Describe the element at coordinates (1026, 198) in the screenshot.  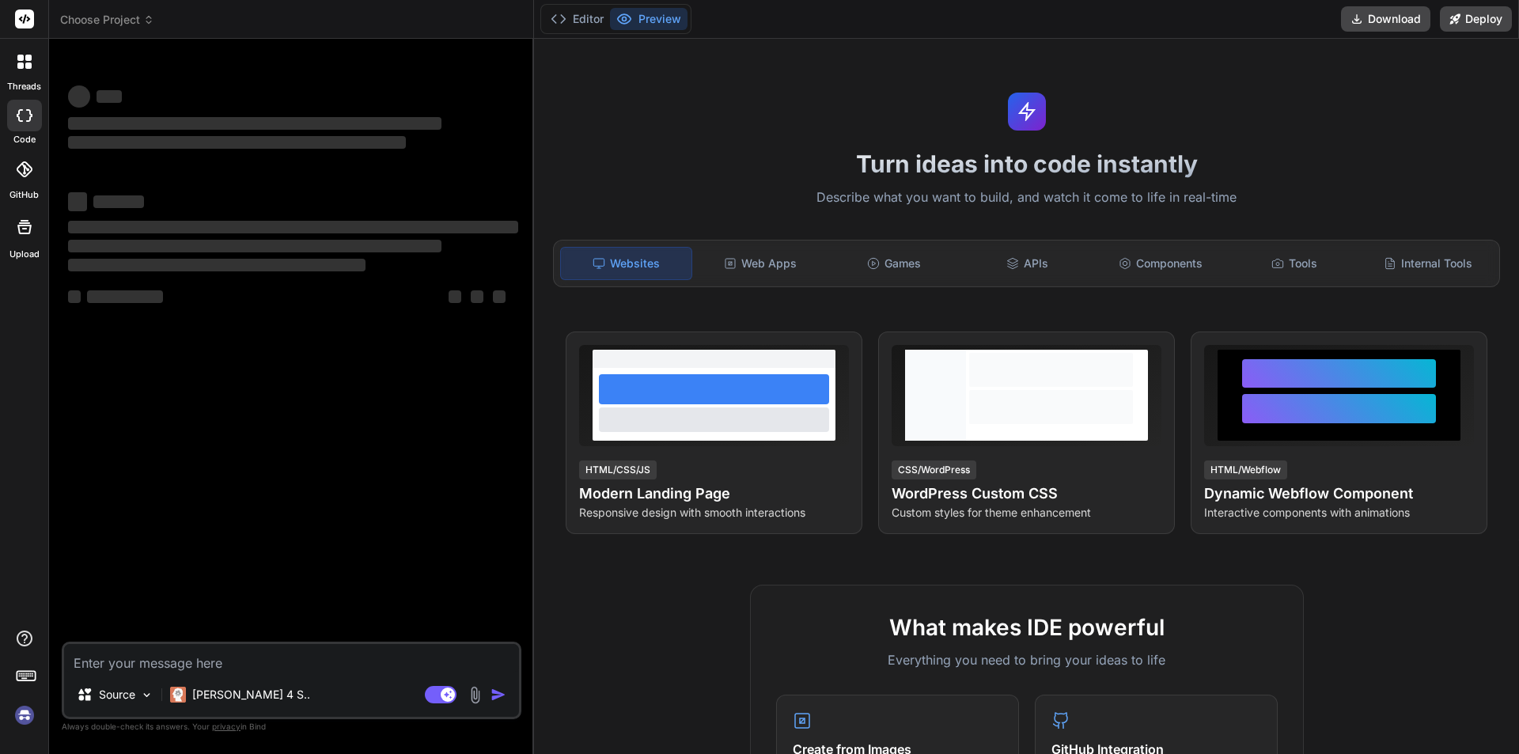
I see `p: Describe what you want to build, and watch it come to life in real-time` at that location.